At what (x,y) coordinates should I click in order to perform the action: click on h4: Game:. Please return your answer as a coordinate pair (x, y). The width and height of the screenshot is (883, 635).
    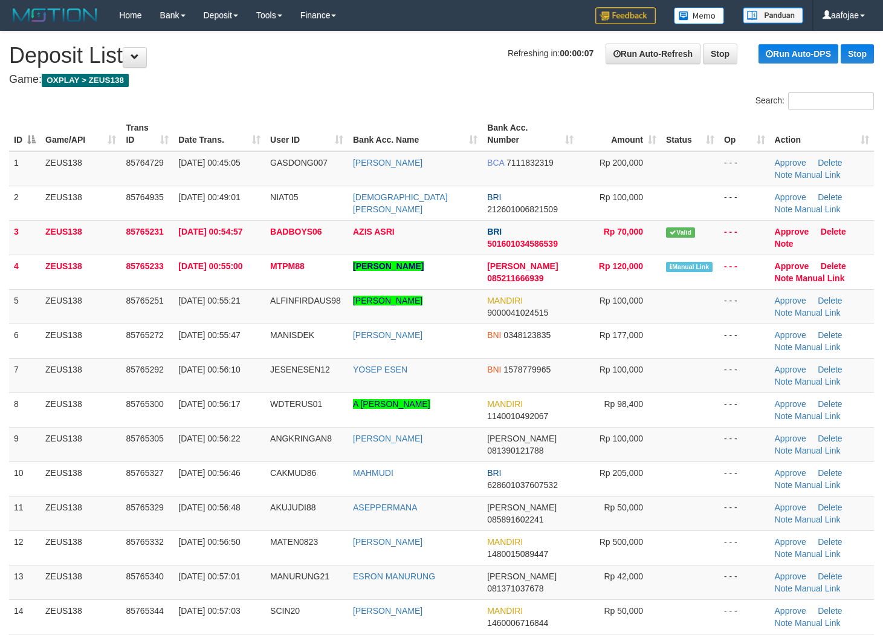
    Looking at the image, I should click on (441, 80).